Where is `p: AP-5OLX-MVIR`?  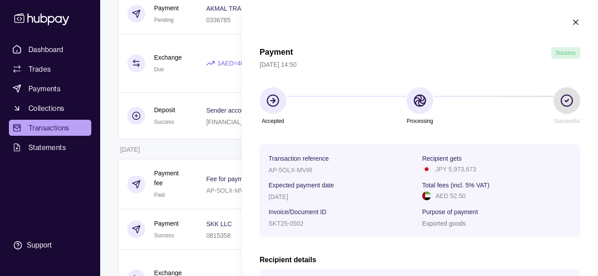
p: AP-5OLX-MVIR is located at coordinates (290, 170).